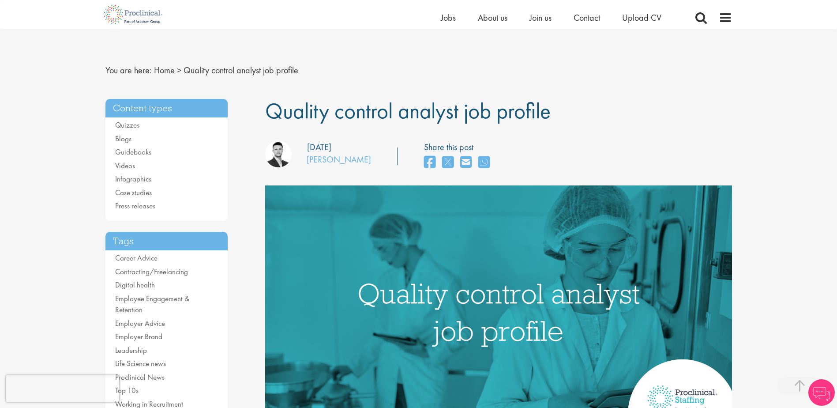  I want to click on a: Case studies, so click(133, 192).